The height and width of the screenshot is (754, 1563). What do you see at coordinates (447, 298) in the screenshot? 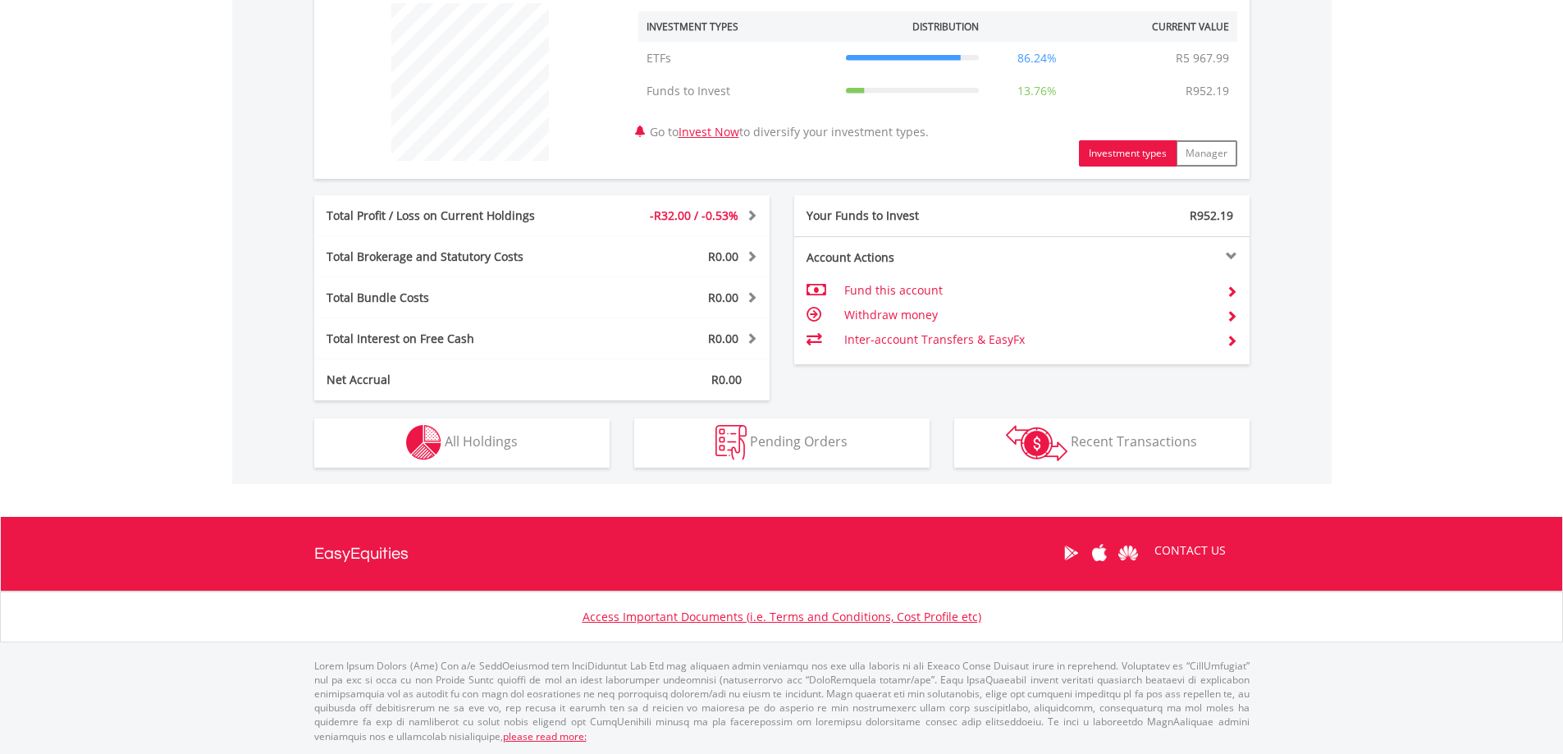
I see `div: Total Bundle Costs` at bounding box center [447, 298].